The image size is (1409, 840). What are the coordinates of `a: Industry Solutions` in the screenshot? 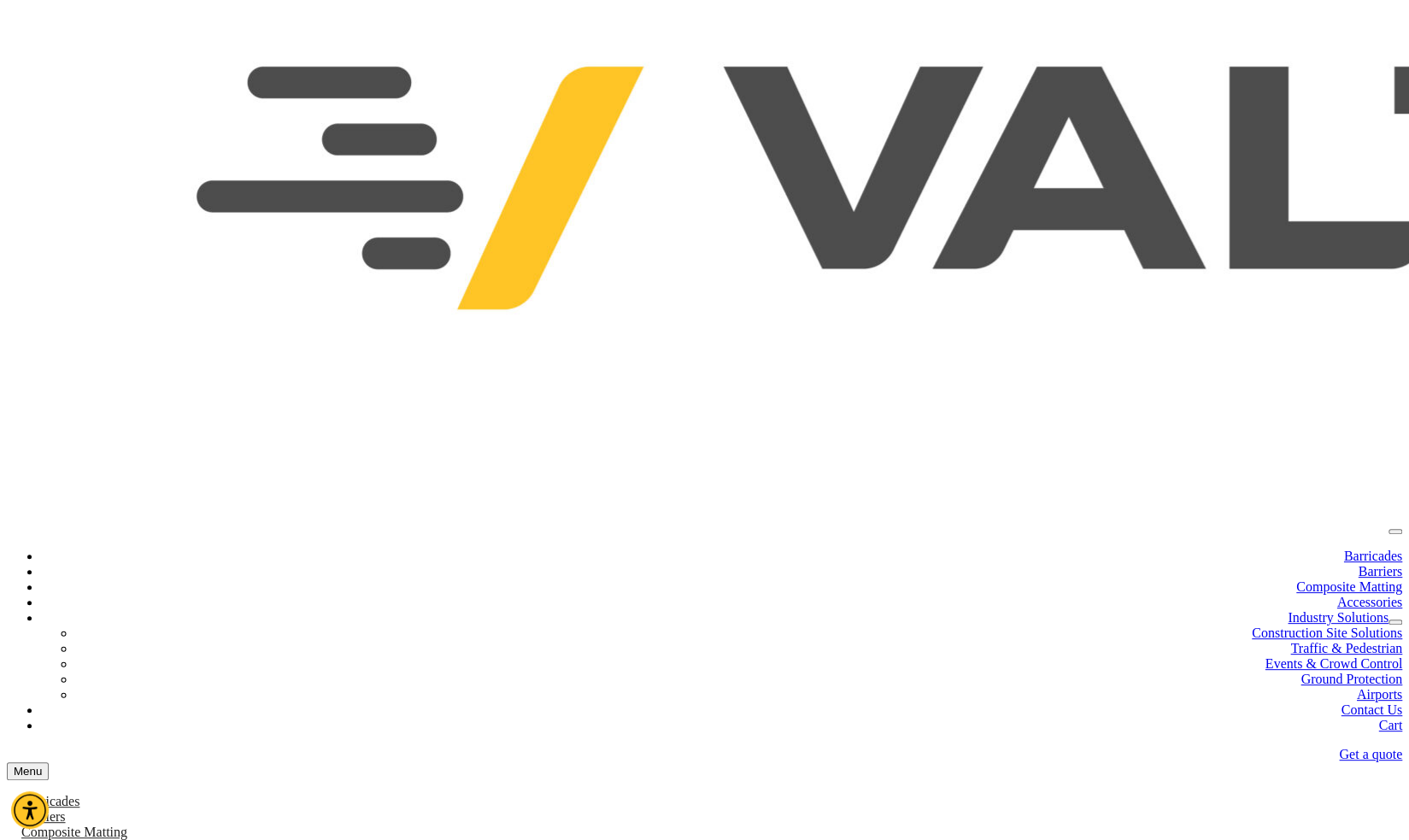 It's located at (1338, 616).